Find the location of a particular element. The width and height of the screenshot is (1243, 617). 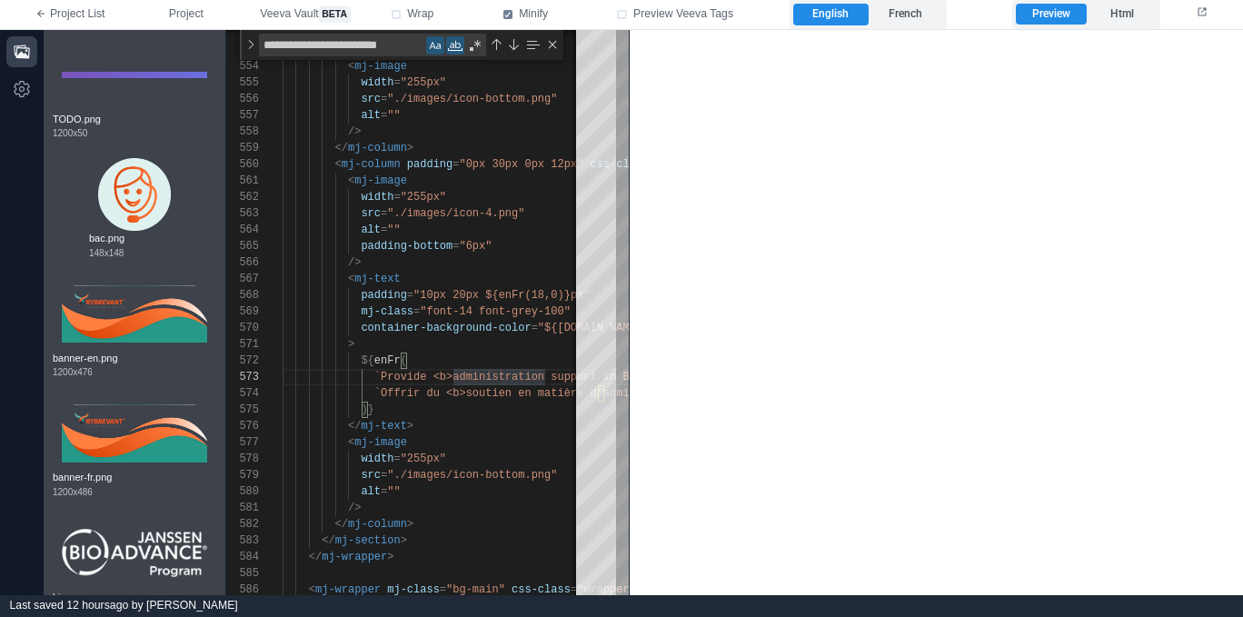

label: English is located at coordinates (830, 15).